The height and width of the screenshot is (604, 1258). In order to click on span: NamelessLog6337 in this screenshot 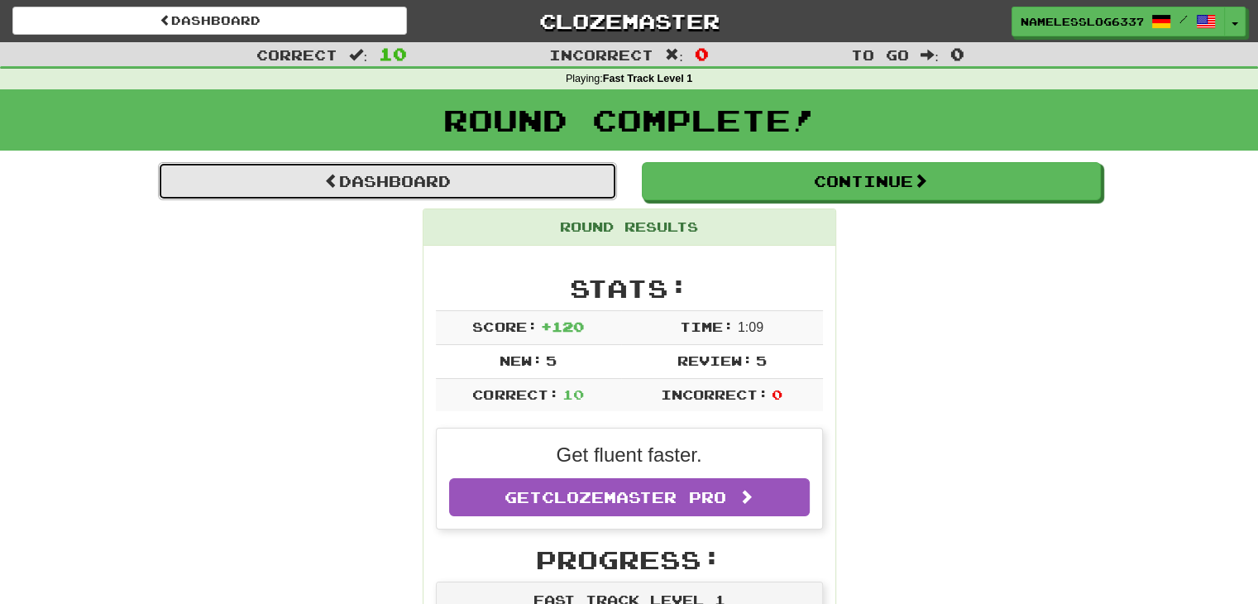, I will do `click(1082, 21)`.